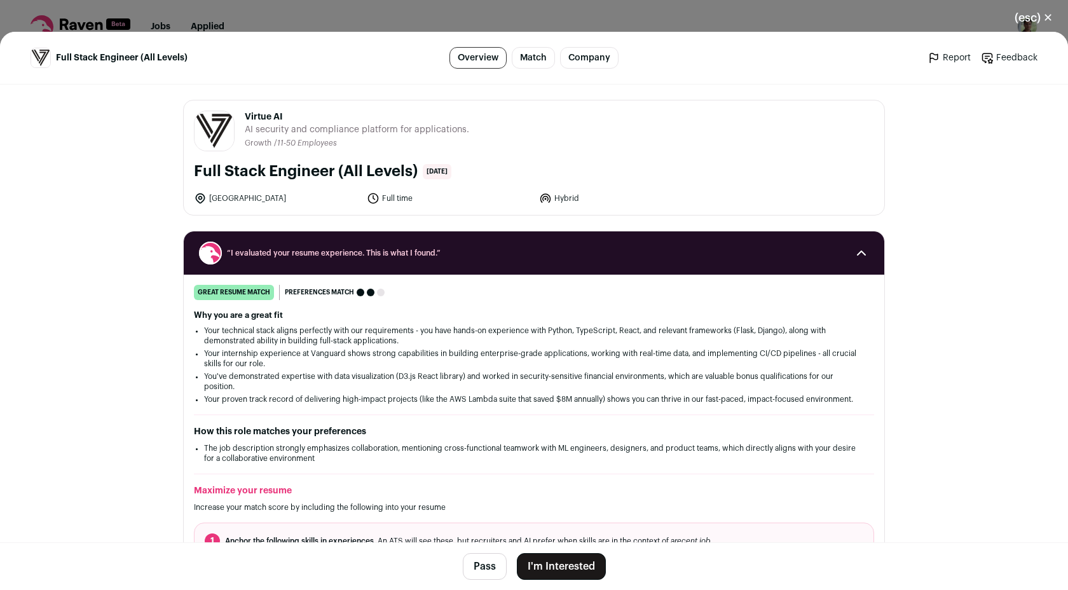  I want to click on span: Full Stack Engineer (All Levels), so click(121, 58).